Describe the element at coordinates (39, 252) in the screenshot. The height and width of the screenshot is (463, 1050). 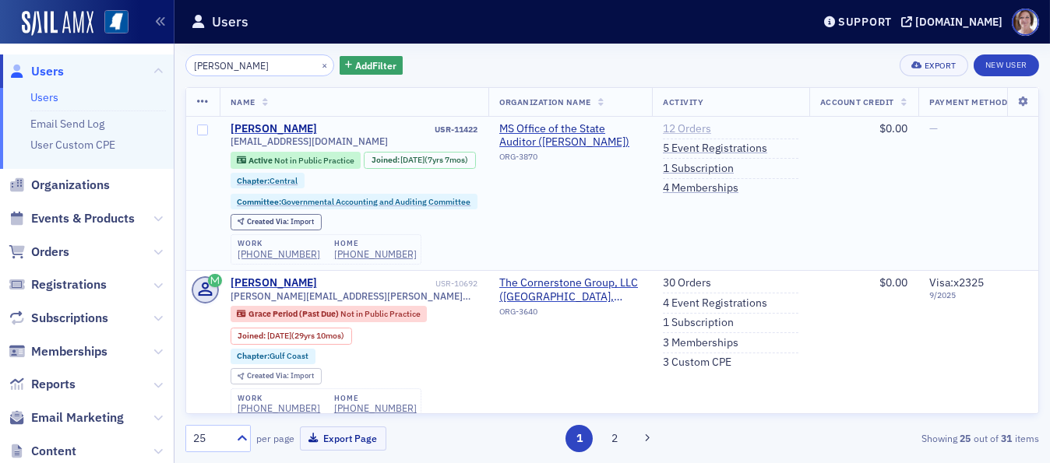
I see `a: Orders` at that location.